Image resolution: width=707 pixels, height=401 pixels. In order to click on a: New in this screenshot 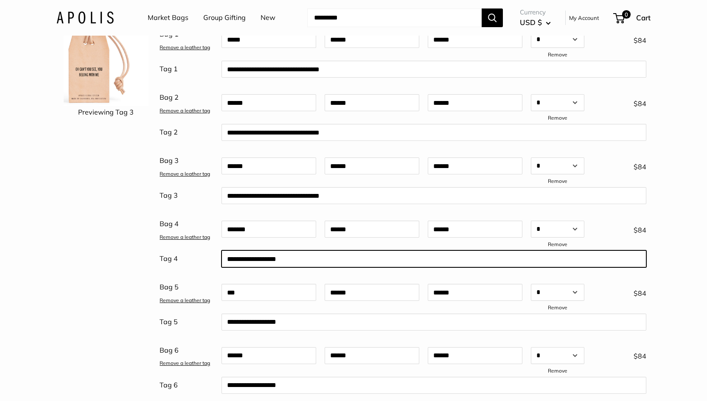, I will do `click(268, 18)`.